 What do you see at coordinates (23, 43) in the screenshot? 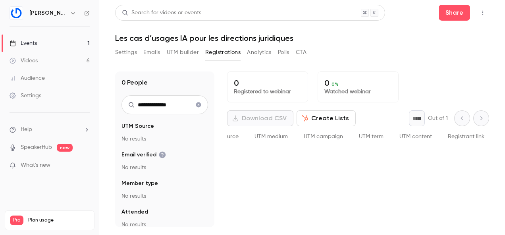
I see `div: Events` at bounding box center [23, 43].